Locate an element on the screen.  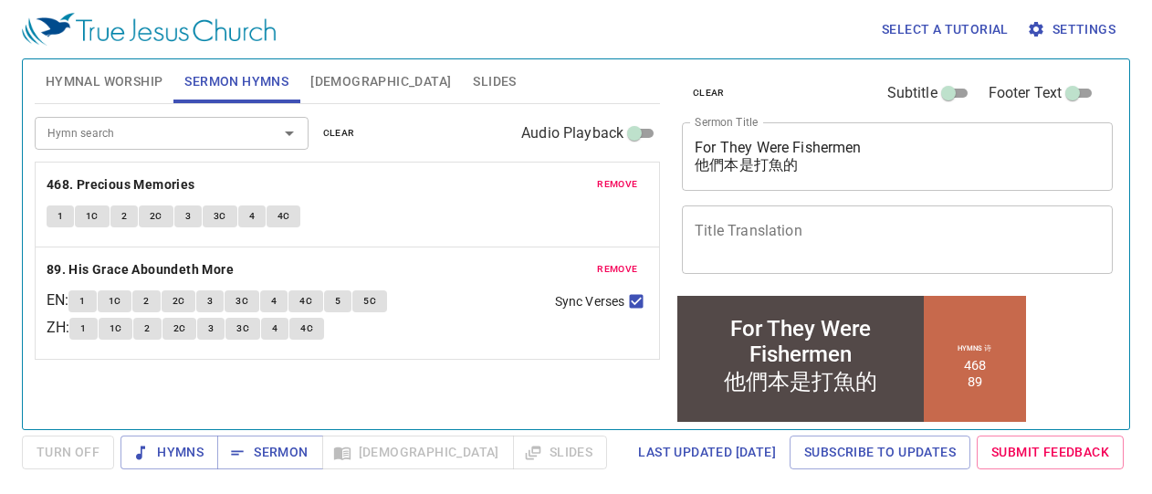
li: 89 is located at coordinates (300, 89).